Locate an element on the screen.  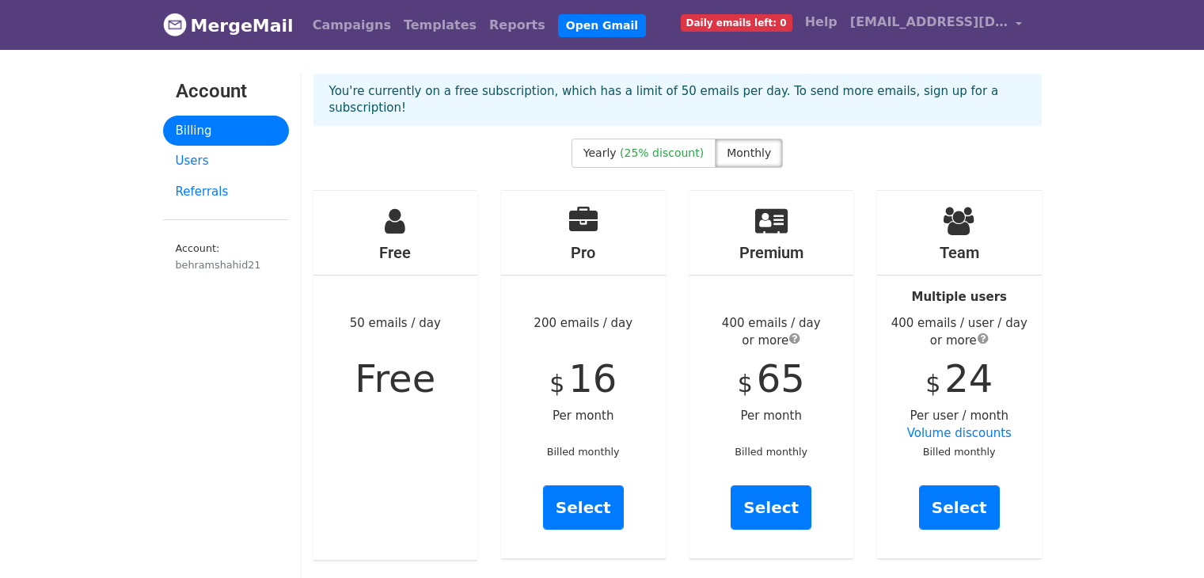
div: 400 emails / day or more is located at coordinates (772, 332).